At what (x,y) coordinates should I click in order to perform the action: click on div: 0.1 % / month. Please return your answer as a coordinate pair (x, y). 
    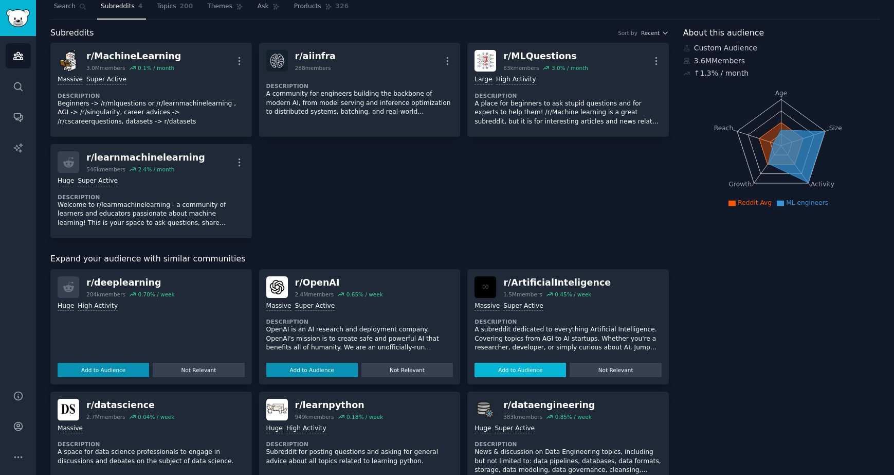
    Looking at the image, I should click on (156, 68).